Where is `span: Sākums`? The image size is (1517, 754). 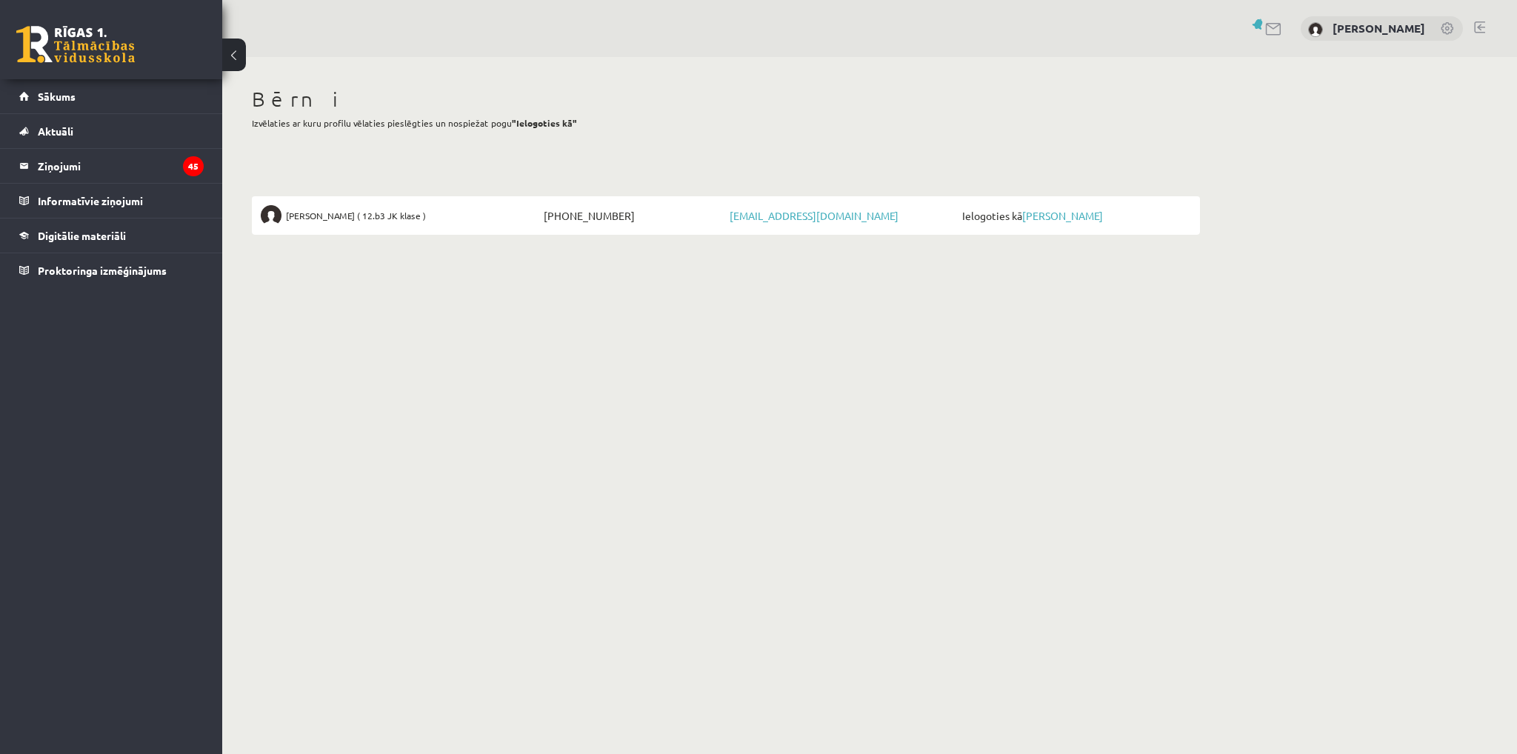
span: Sākums is located at coordinates (56, 96).